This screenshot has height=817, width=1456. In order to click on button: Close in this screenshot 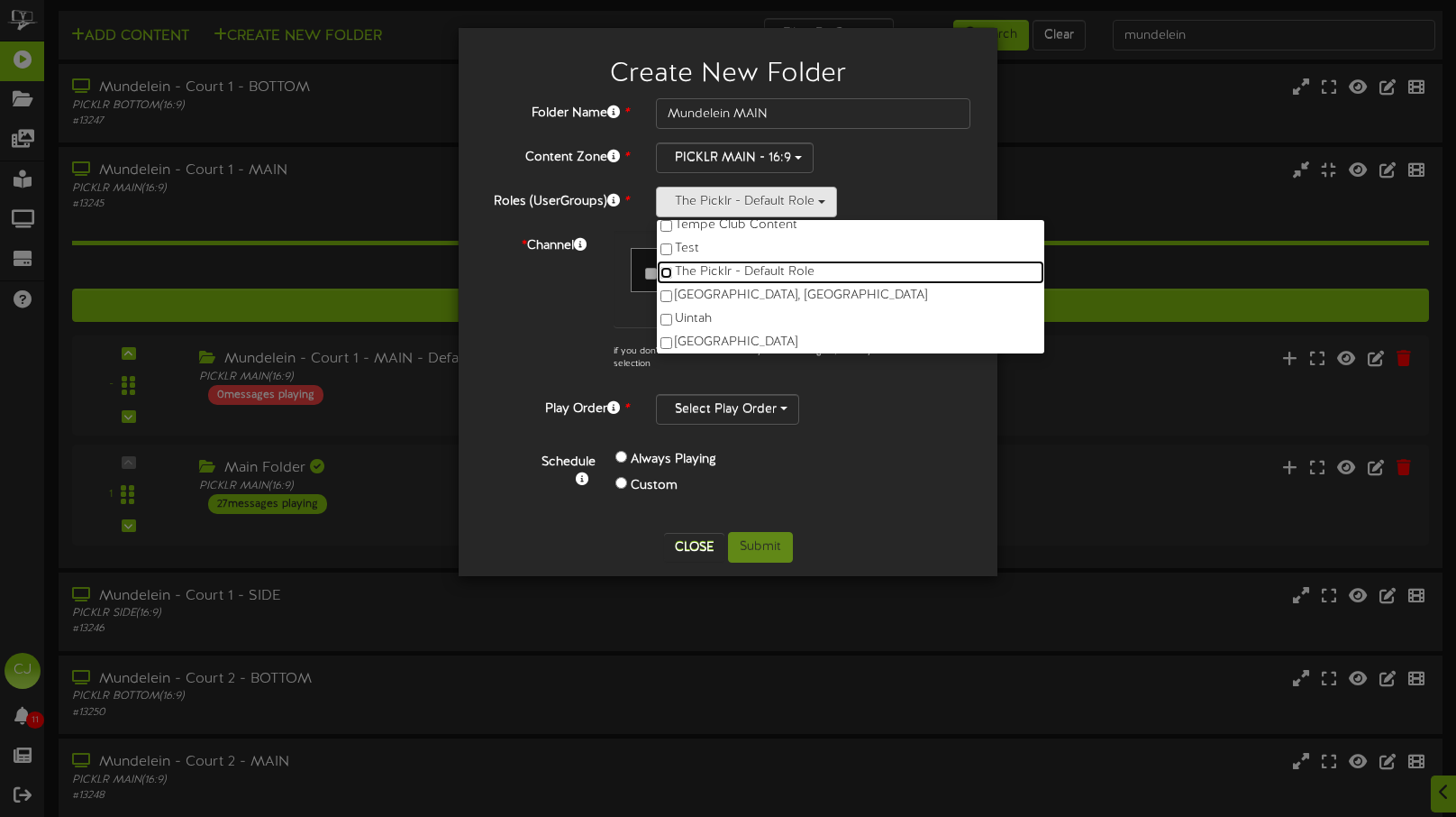, I will do `click(694, 547)`.